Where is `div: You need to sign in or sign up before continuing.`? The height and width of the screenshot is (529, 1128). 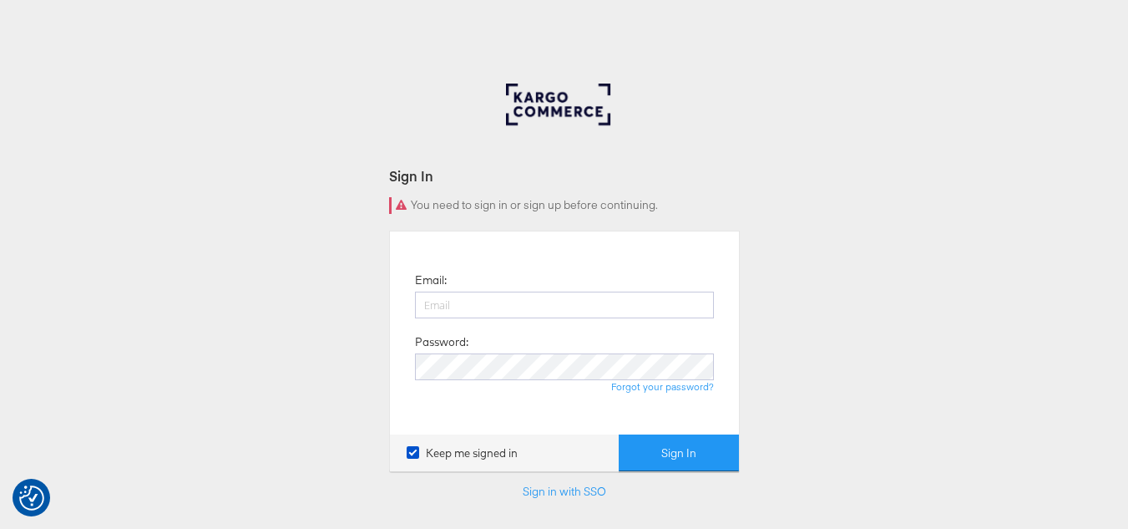
div: You need to sign in or sign up before continuing. is located at coordinates (565, 205).